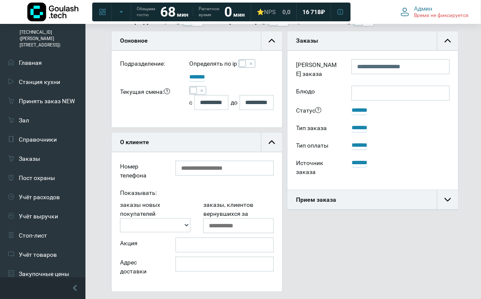 The image size is (481, 299). I want to click on div: Подразделение:, so click(148, 65).